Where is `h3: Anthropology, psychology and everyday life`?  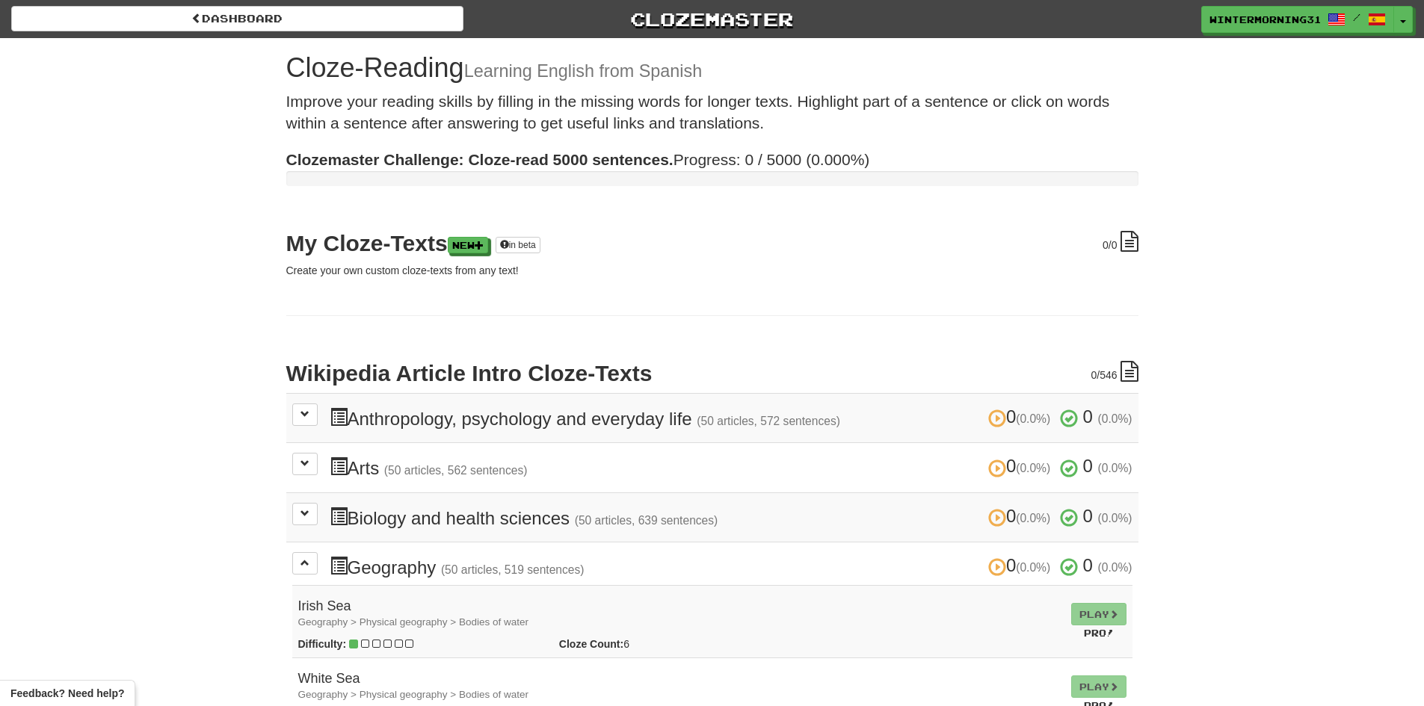 h3: Anthropology, psychology and everyday life is located at coordinates (731, 418).